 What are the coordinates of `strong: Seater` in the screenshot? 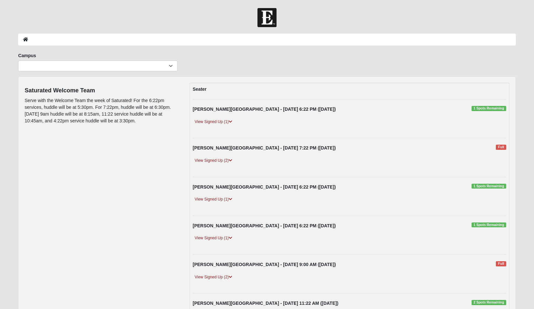 It's located at (199, 89).